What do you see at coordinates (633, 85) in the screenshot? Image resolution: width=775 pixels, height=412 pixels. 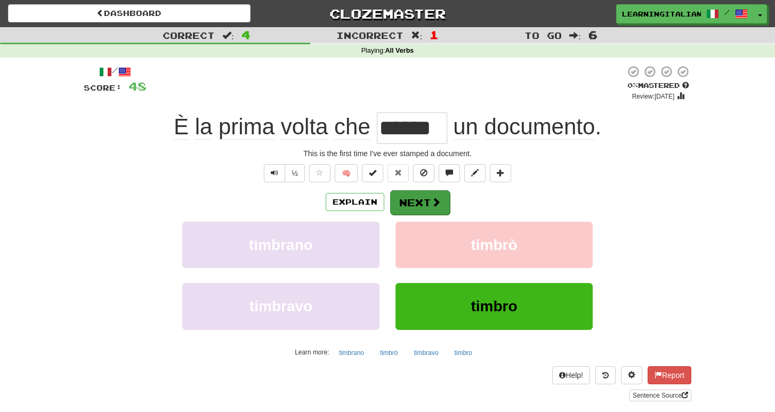 I see `span: 0 %` at bounding box center [633, 85].